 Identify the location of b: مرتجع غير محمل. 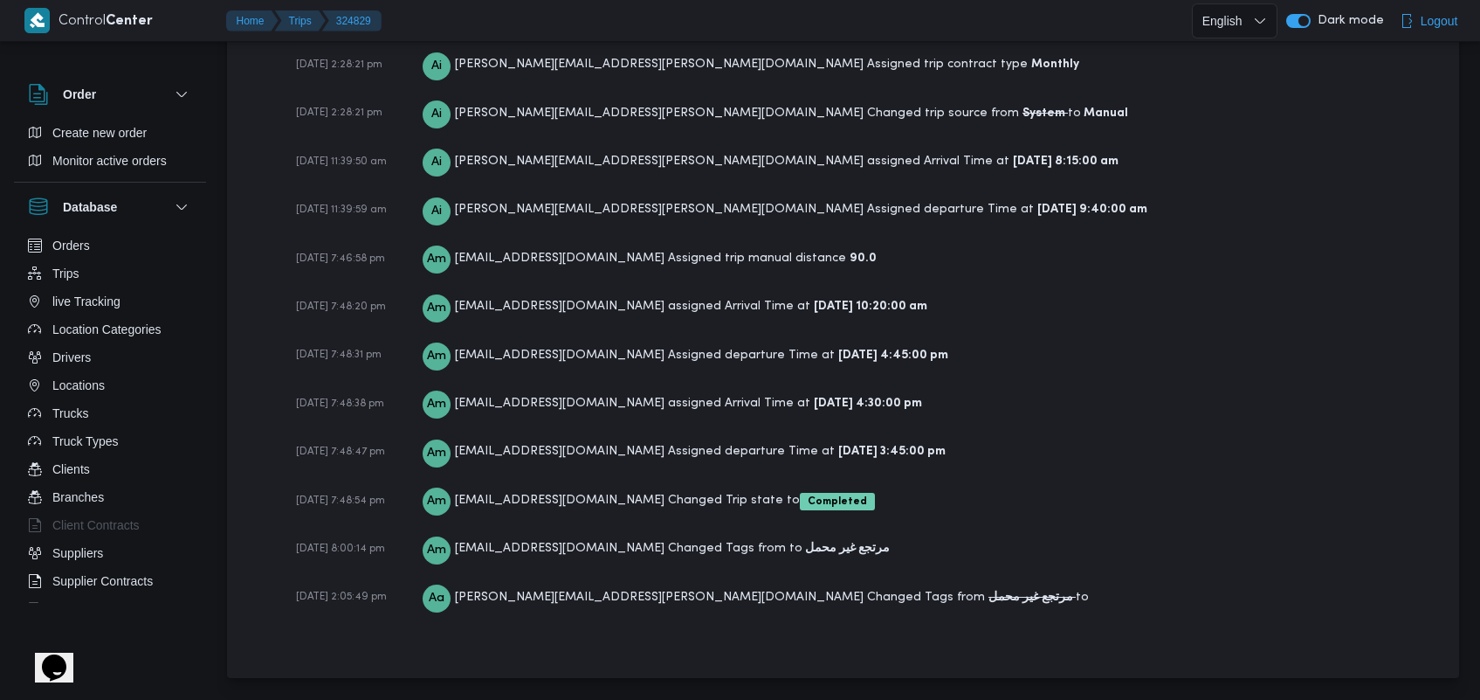
(1032, 596).